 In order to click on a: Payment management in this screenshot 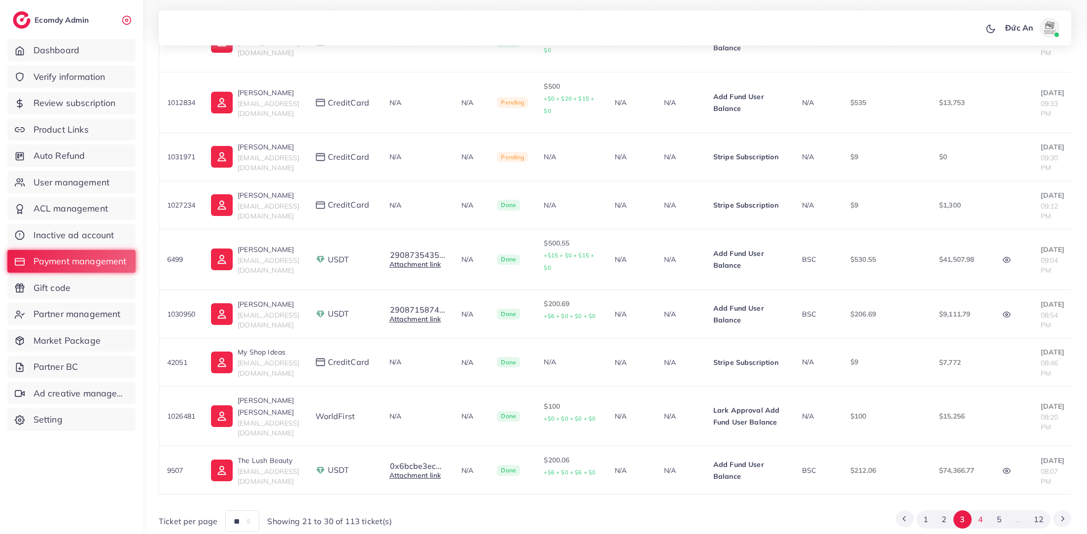, I will do `click(71, 261)`.